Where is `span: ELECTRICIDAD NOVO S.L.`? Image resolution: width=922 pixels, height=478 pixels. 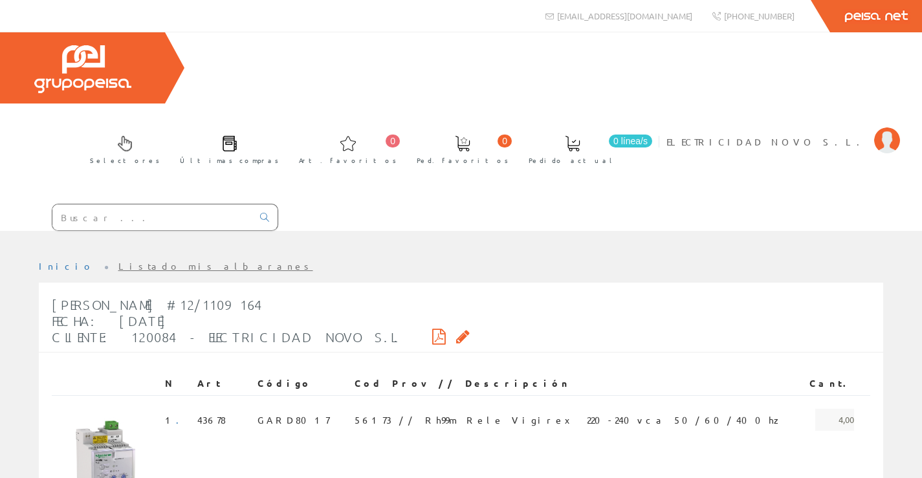
span: ELECTRICIDAD NOVO S.L. is located at coordinates (767, 142).